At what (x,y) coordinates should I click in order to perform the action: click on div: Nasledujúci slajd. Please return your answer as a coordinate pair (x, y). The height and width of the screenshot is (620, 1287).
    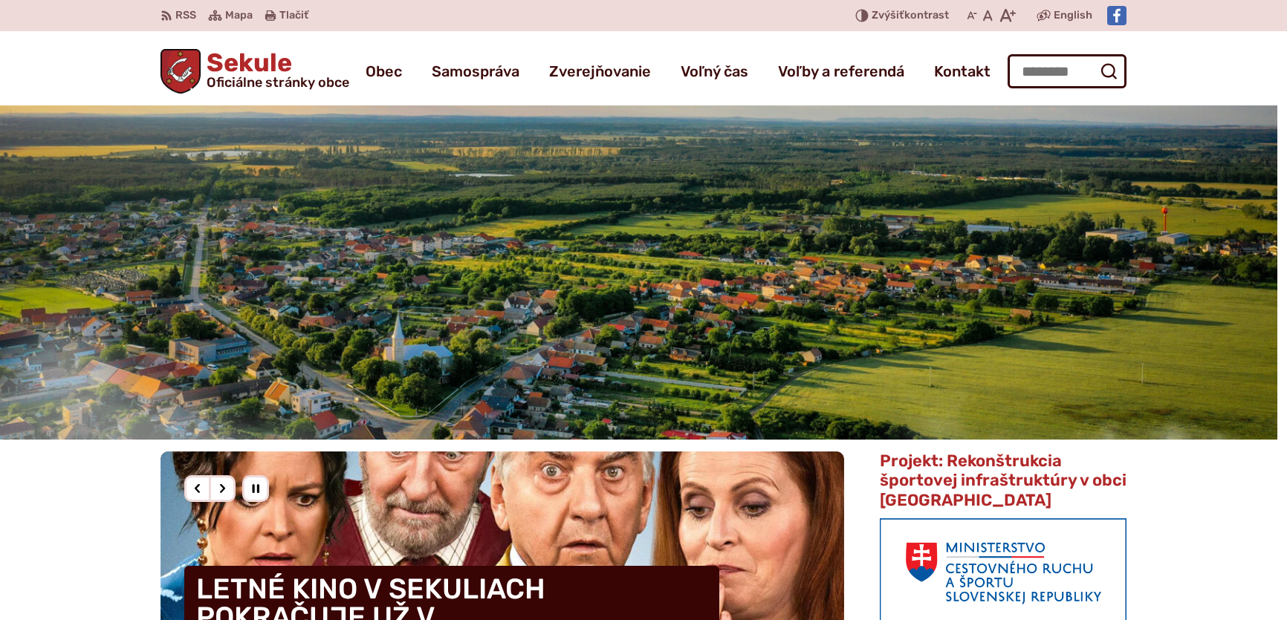
    Looking at the image, I should click on (222, 489).